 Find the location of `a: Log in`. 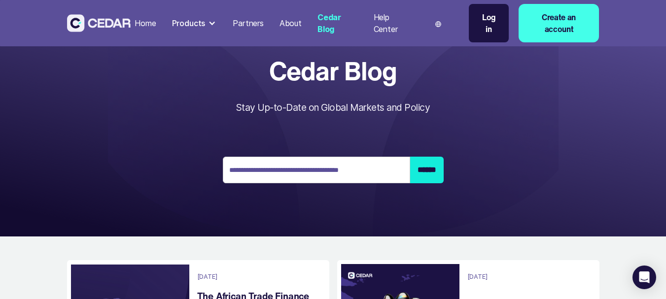

a: Log in is located at coordinates (489, 23).